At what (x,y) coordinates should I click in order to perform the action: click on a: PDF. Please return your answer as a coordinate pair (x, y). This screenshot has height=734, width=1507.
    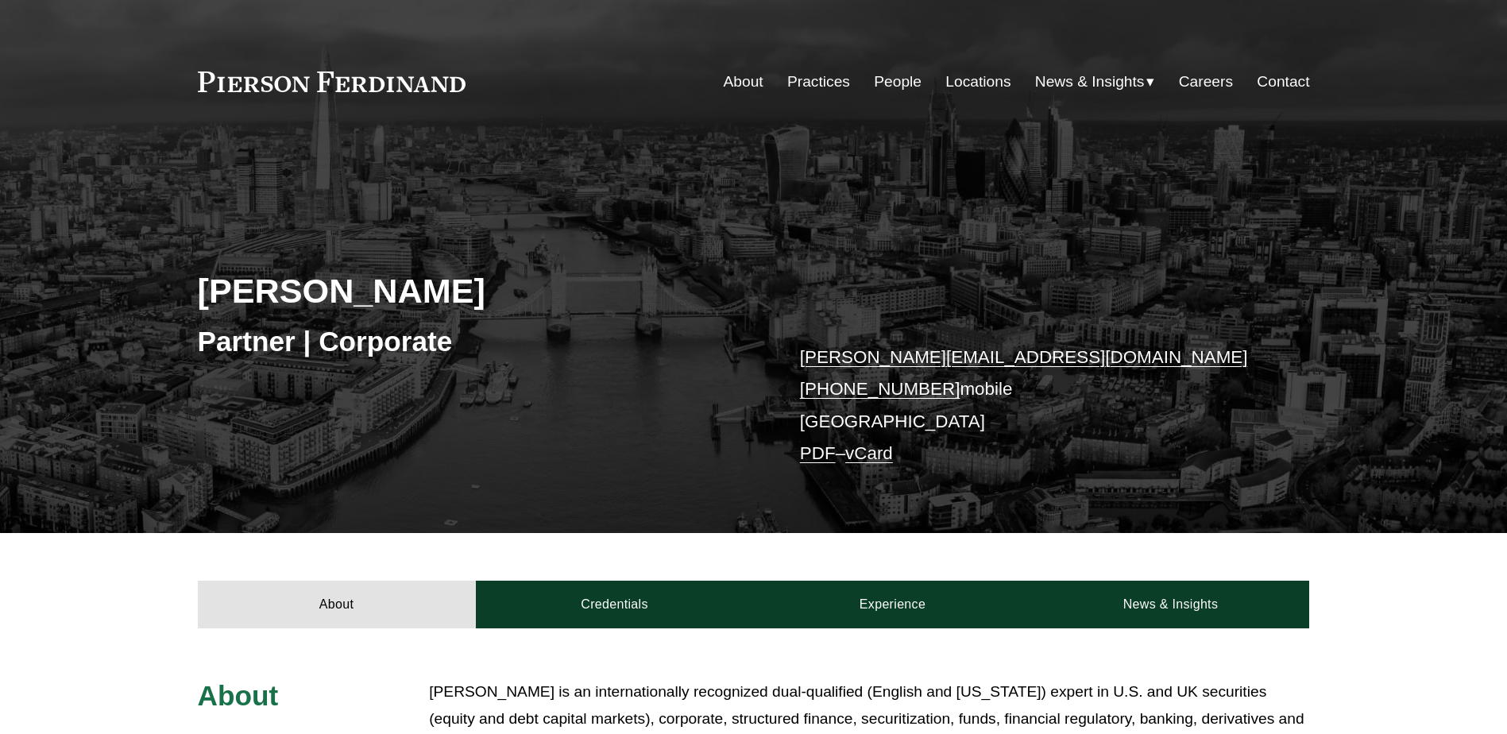
    Looking at the image, I should click on (818, 453).